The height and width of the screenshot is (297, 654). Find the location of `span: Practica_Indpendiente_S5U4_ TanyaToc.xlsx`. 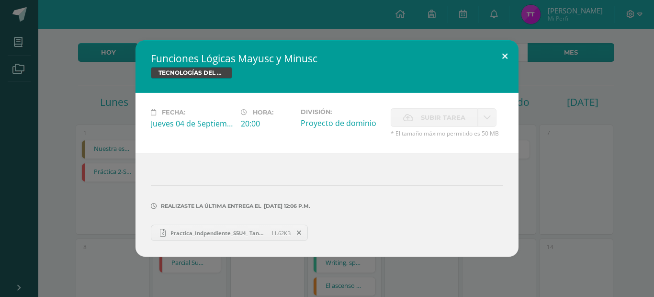

span: Practica_Indpendiente_S5U4_ TanyaToc.xlsx is located at coordinates (218, 233).